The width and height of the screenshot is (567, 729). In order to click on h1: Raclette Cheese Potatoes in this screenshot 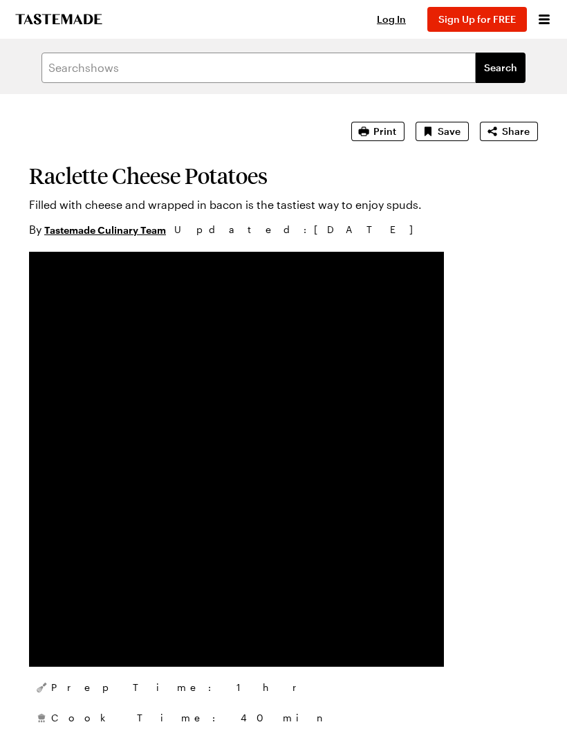, I will do `click(284, 176)`.